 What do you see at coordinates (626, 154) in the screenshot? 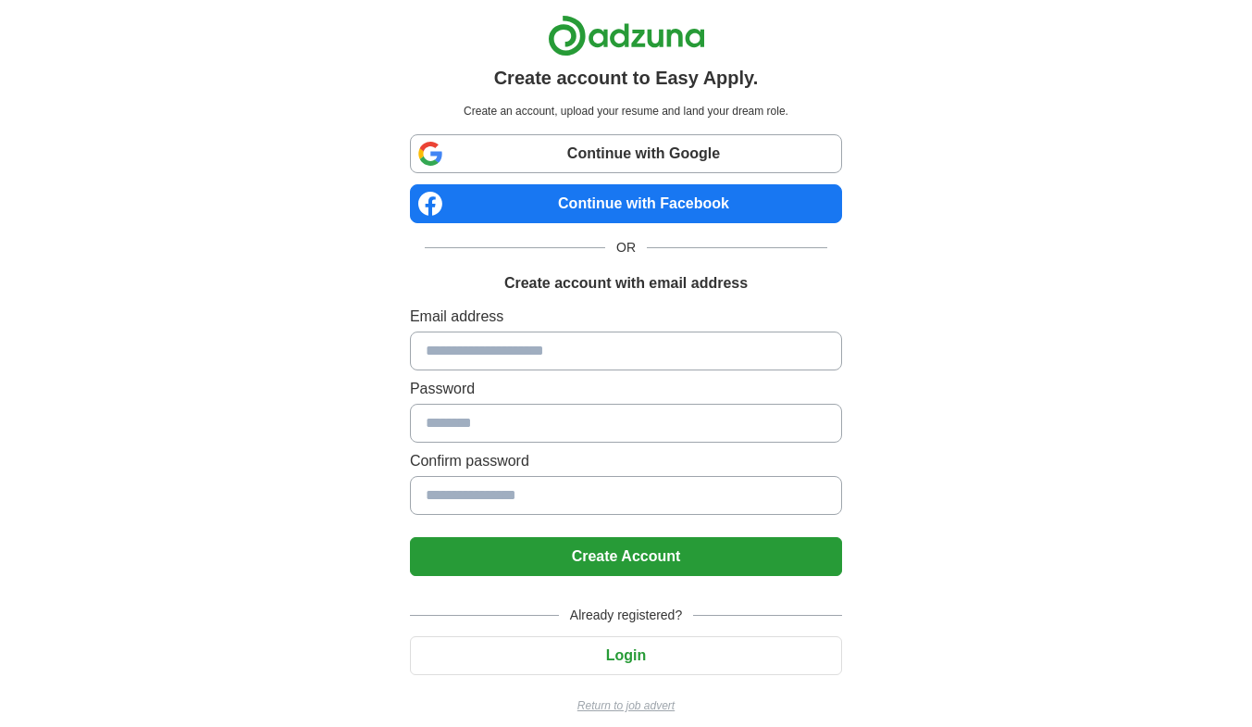
I see `a: Continue with Google` at bounding box center [626, 154].